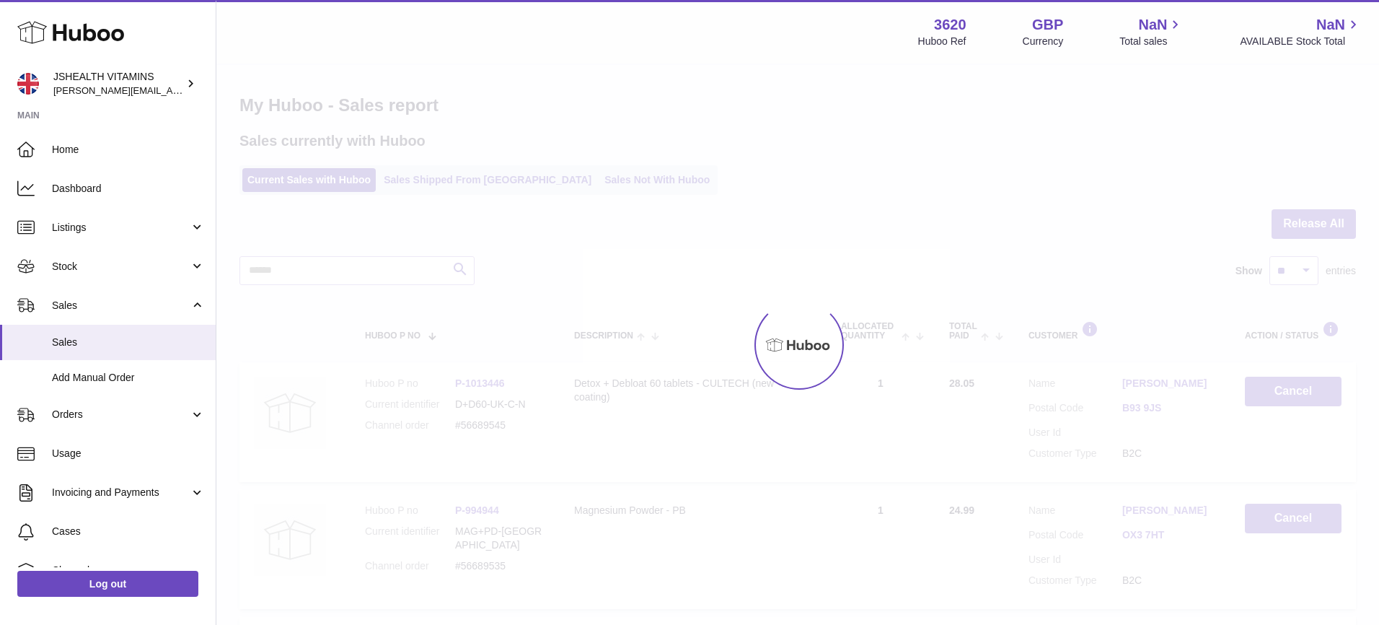 The image size is (1379, 625). Describe the element at coordinates (118, 84) in the screenshot. I see `div: JSHEALTH VITAMINS` at that location.